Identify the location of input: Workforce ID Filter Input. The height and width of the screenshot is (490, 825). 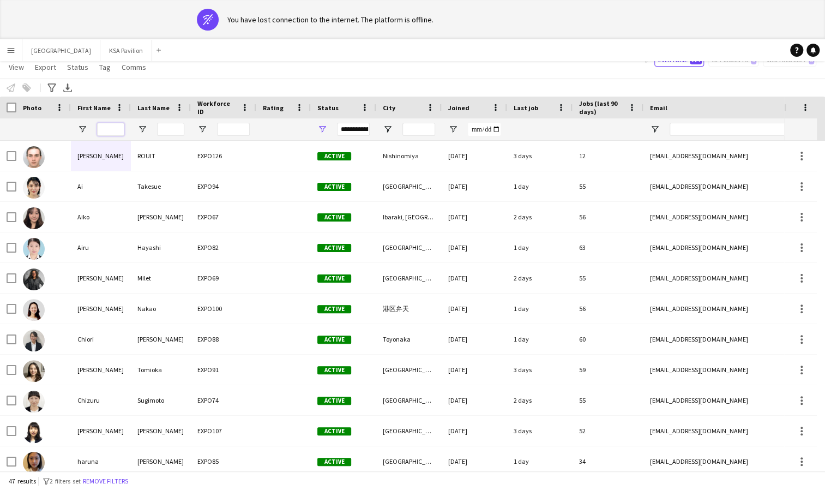
(233, 129).